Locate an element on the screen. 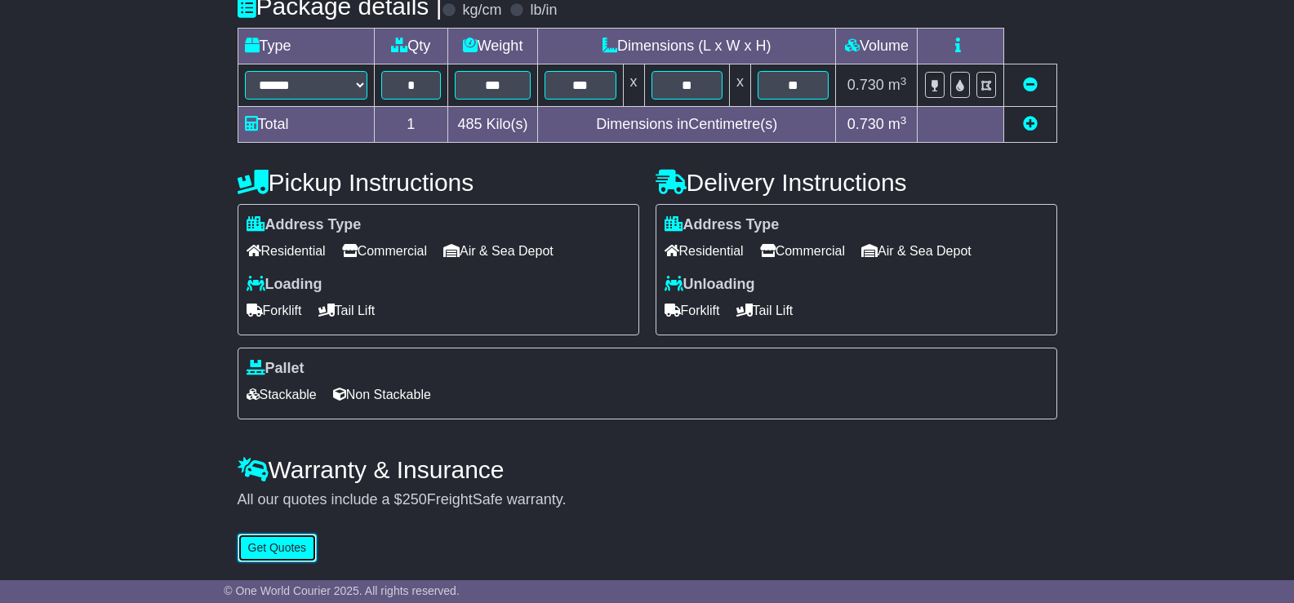  span: Non Stackable is located at coordinates (382, 394).